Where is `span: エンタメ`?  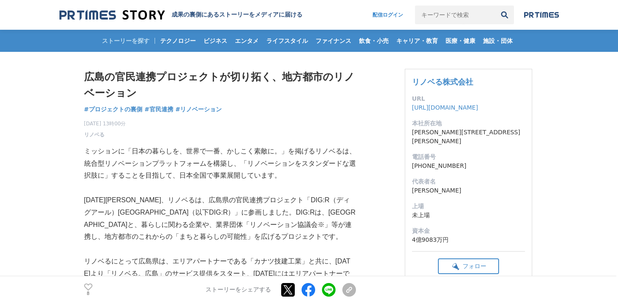 span: エンタメ is located at coordinates (247, 41).